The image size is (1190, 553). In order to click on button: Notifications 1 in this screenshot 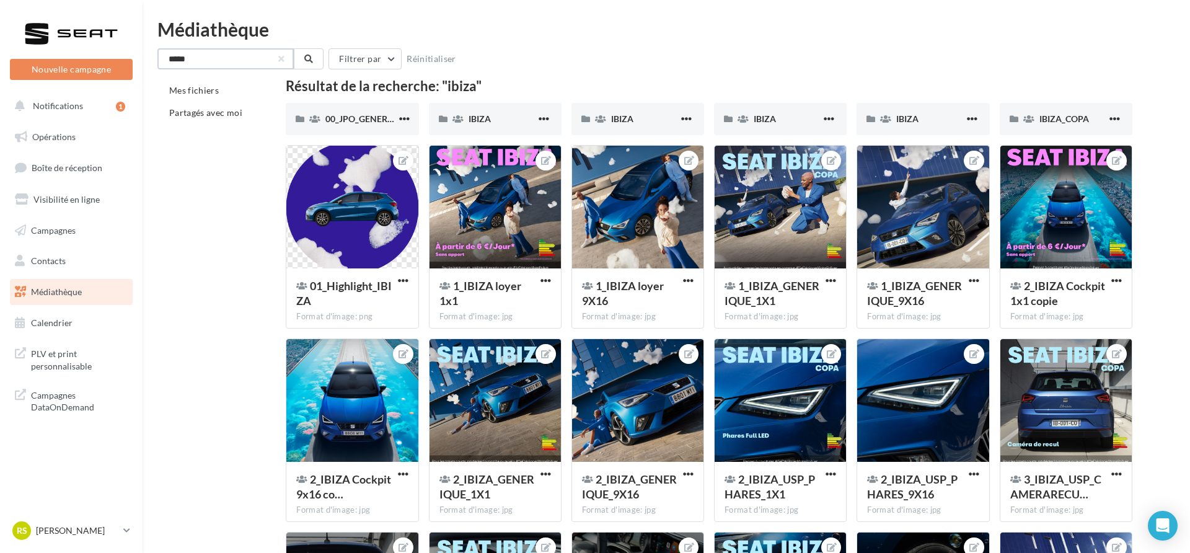, I will do `click(69, 106)`.